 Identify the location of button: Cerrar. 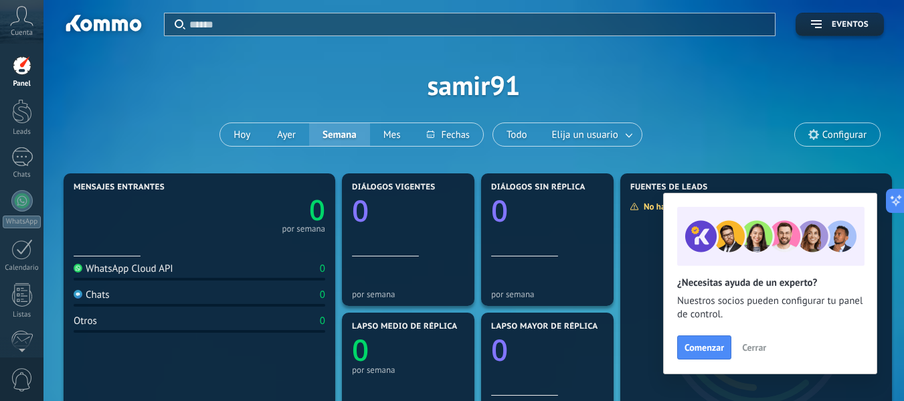
(754, 347).